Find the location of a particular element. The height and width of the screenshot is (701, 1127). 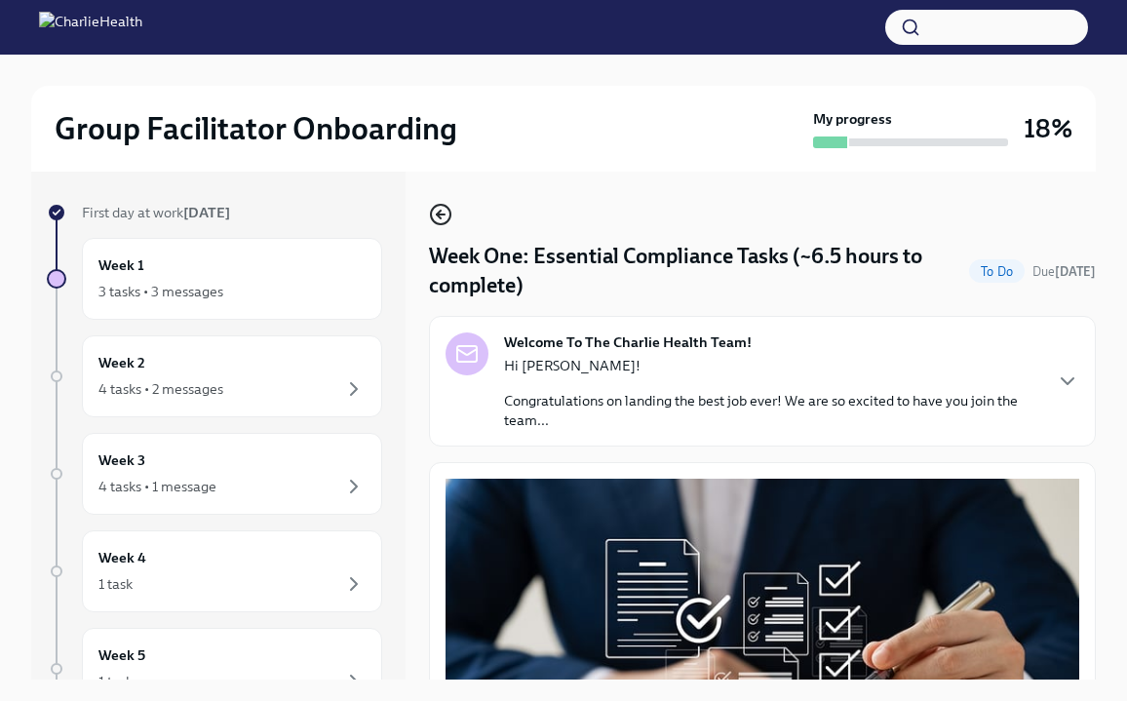

a: Week 24 tasks • 2 messages is located at coordinates (214, 376).